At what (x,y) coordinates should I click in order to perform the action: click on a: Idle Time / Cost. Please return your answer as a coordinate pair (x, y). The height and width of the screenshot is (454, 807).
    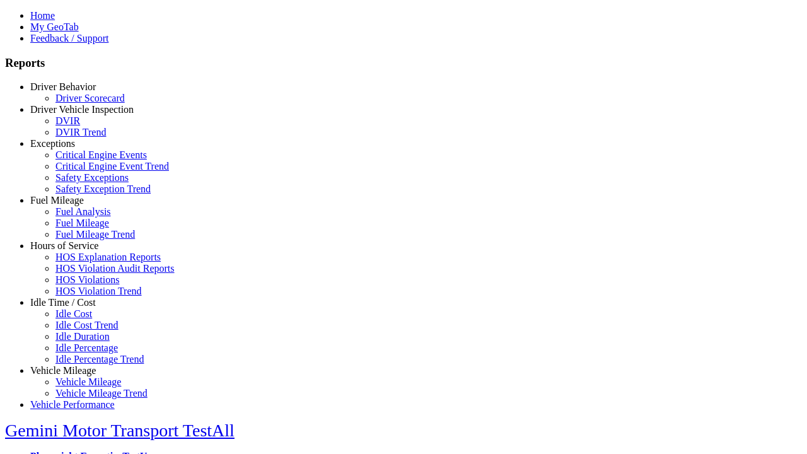
    Looking at the image, I should click on (63, 302).